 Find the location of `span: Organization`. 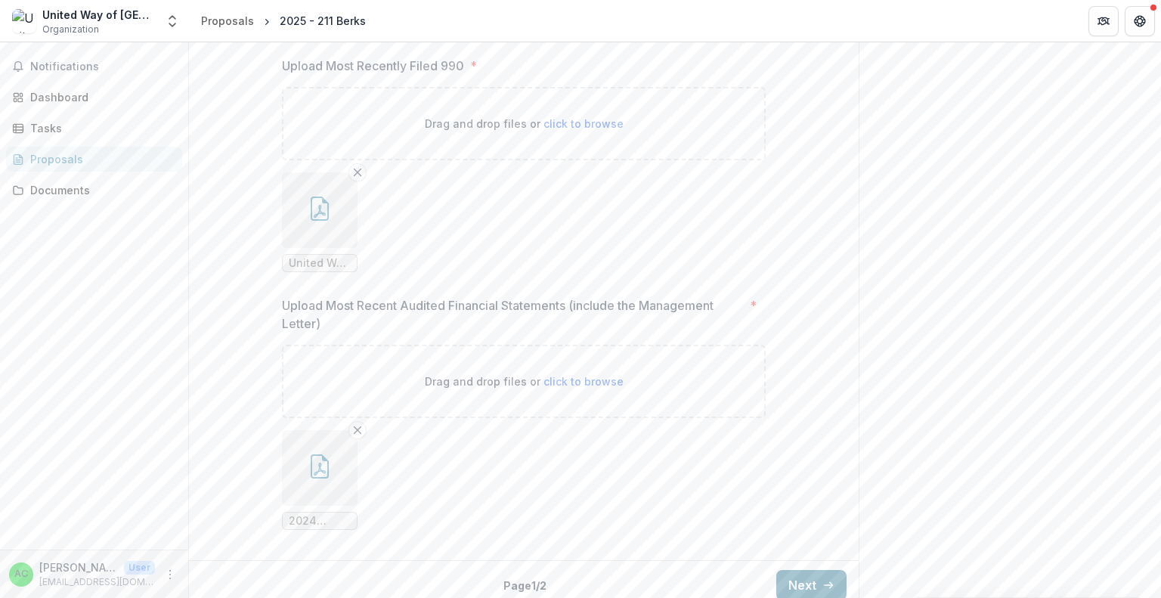

span: Organization is located at coordinates (70, 29).